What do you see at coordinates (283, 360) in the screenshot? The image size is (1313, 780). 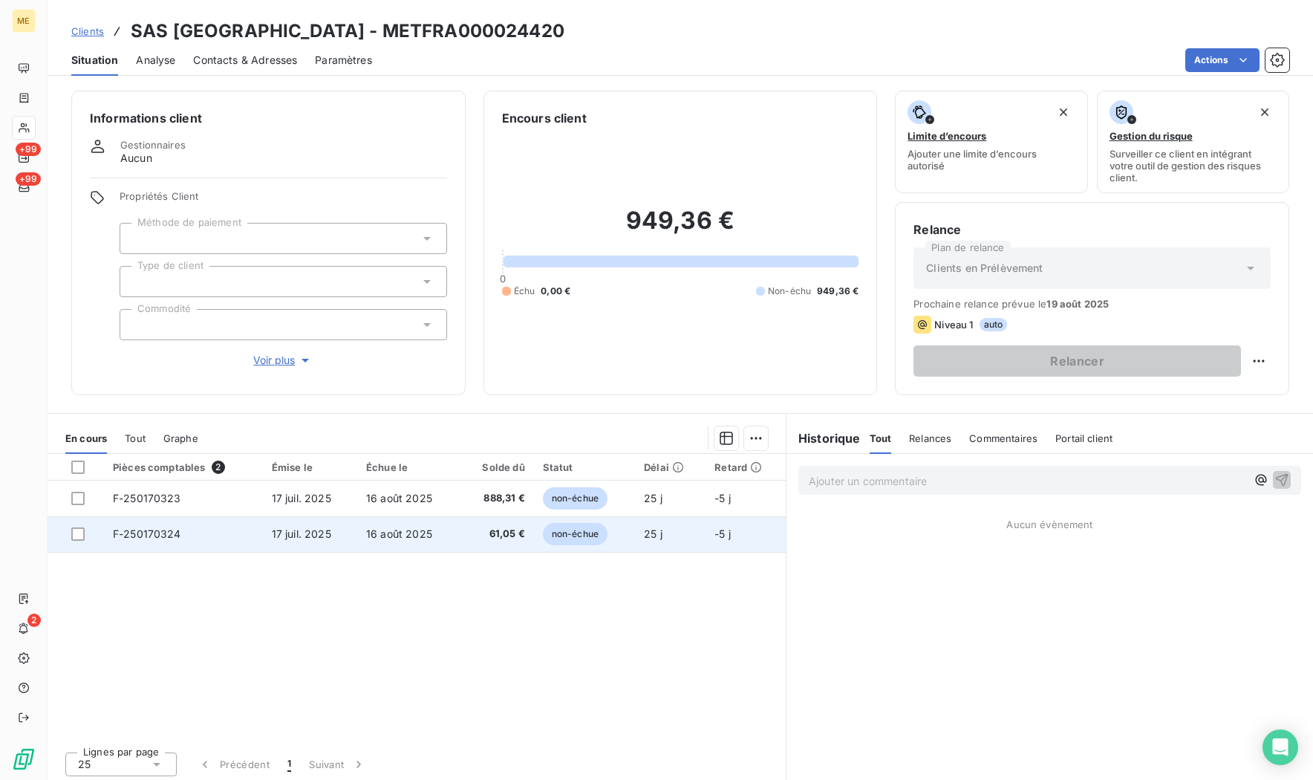 I see `span: Voir plus` at bounding box center [283, 360].